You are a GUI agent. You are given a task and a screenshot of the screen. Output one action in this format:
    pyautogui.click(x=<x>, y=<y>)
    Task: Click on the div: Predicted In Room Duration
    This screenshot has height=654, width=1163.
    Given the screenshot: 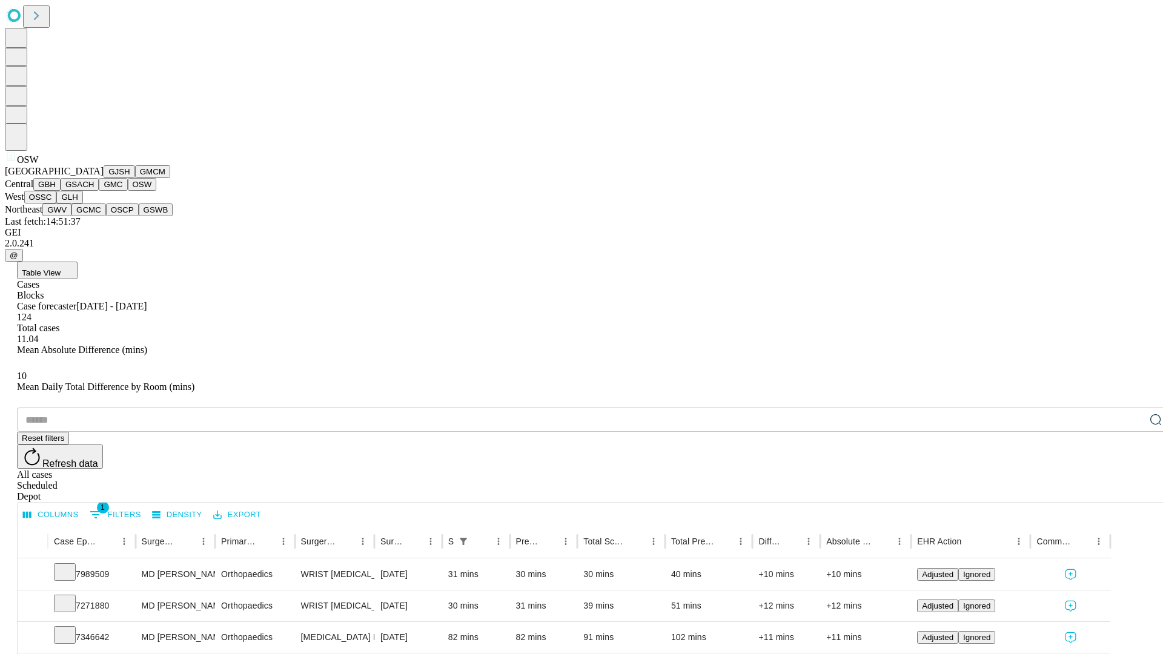 What is the action you would take?
    pyautogui.click(x=528, y=541)
    